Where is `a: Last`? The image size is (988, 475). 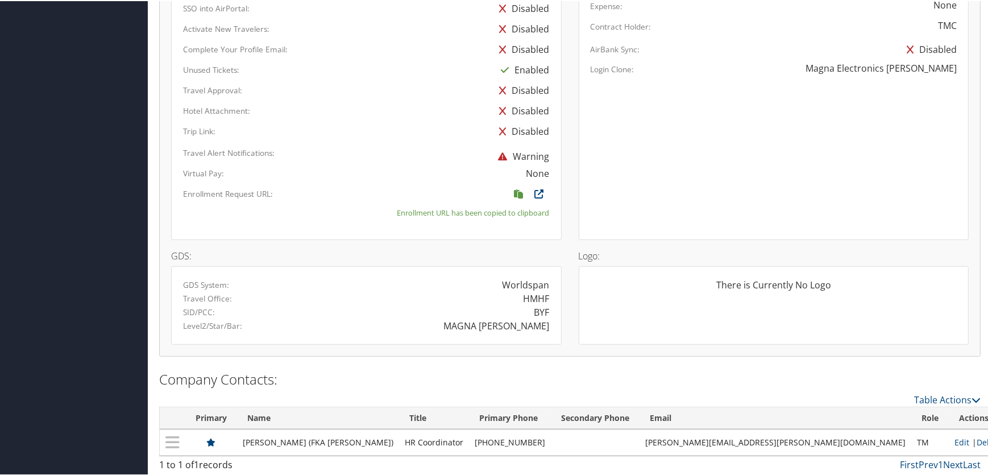
a: Last is located at coordinates (972, 463).